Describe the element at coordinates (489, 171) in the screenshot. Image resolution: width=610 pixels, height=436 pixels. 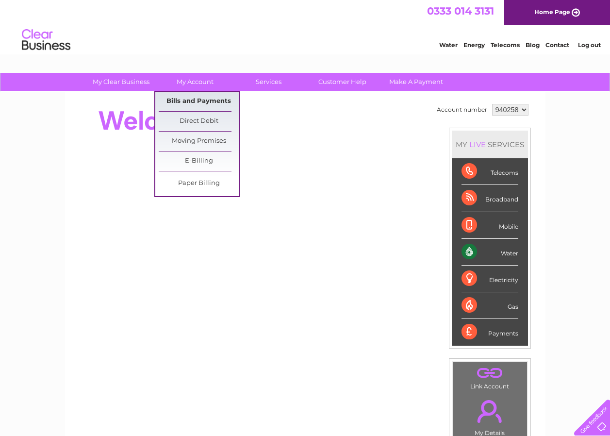
I see `div: Telecoms` at that location.